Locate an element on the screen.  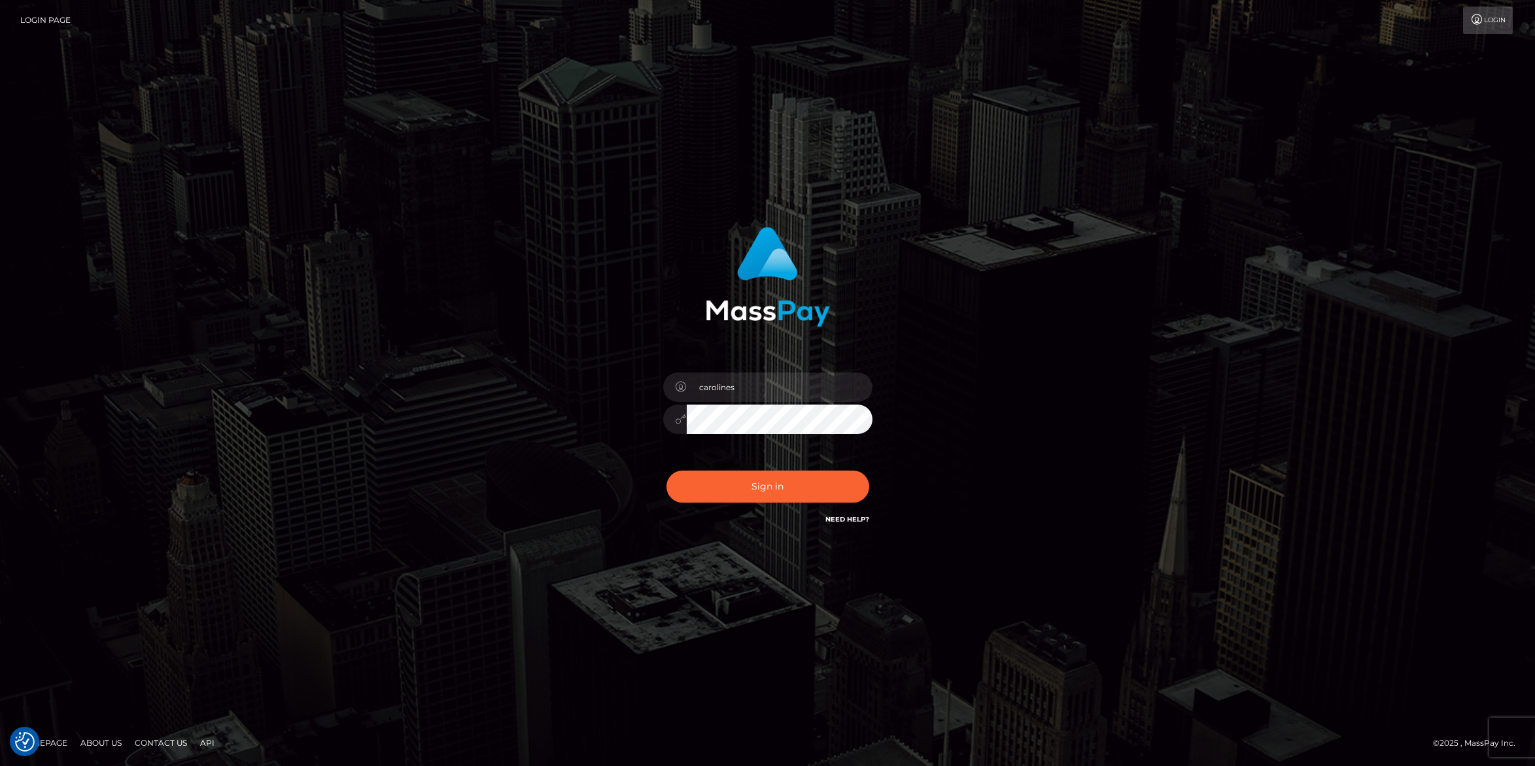
input: Username... is located at coordinates (779, 387).